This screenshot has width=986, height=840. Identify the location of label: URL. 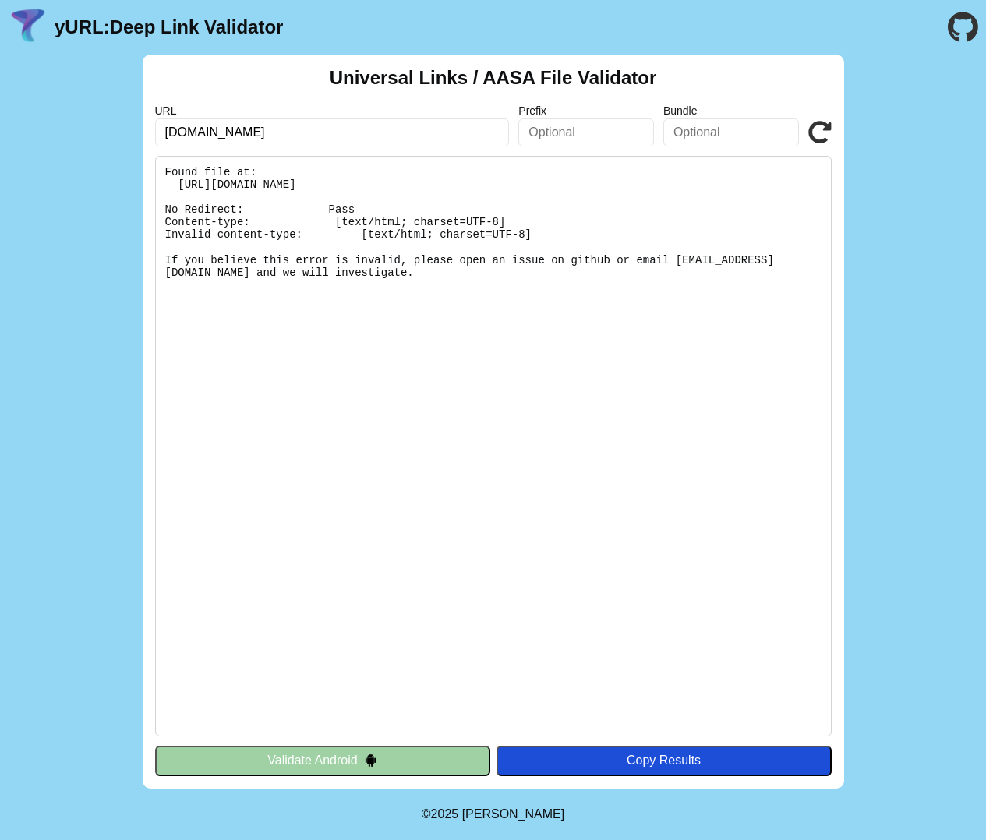
(332, 111).